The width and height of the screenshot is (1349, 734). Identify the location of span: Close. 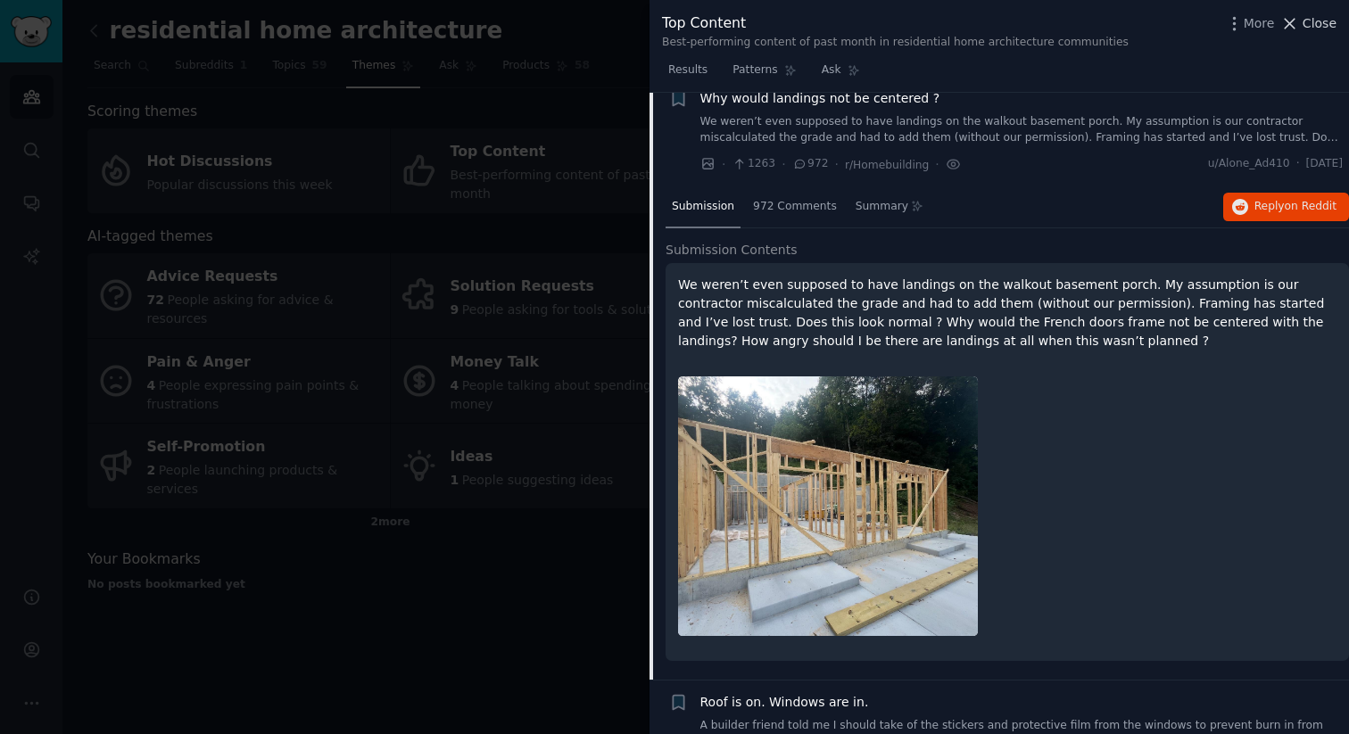
(1319, 23).